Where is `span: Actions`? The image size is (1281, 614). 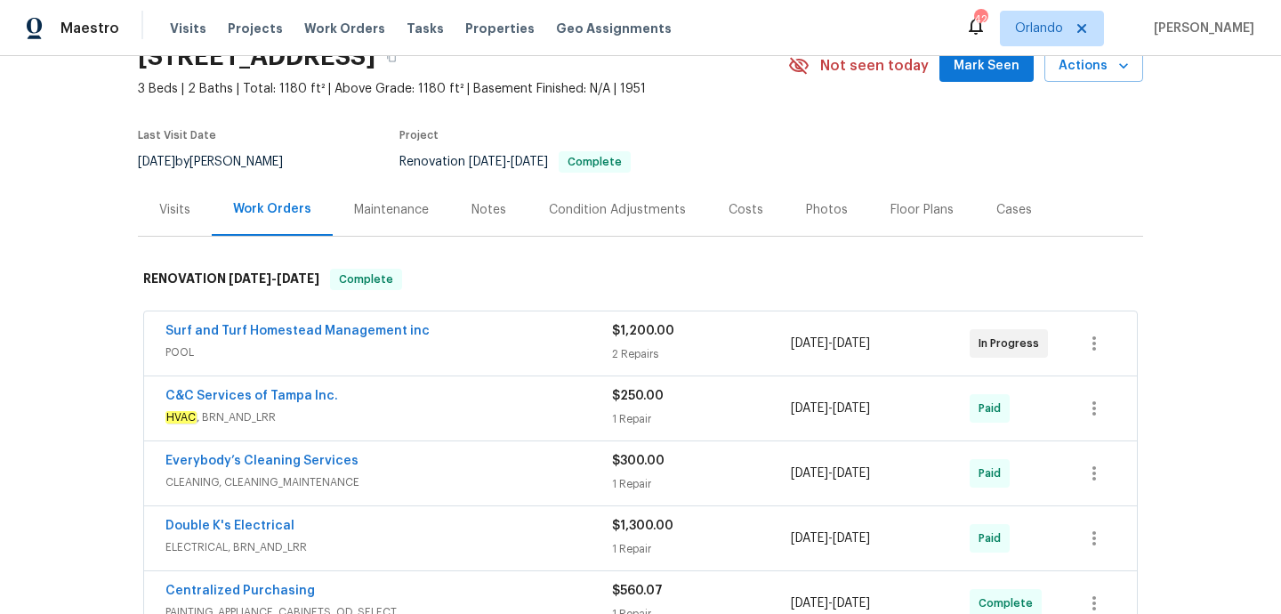 span: Actions is located at coordinates (1094, 66).